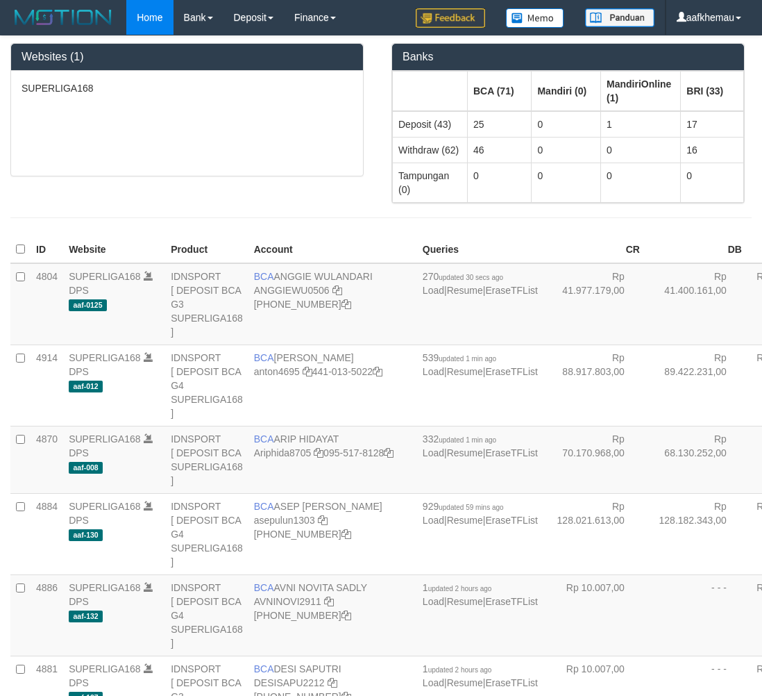 The height and width of the screenshot is (696, 762). I want to click on p: SUPERLIGA168, so click(187, 88).